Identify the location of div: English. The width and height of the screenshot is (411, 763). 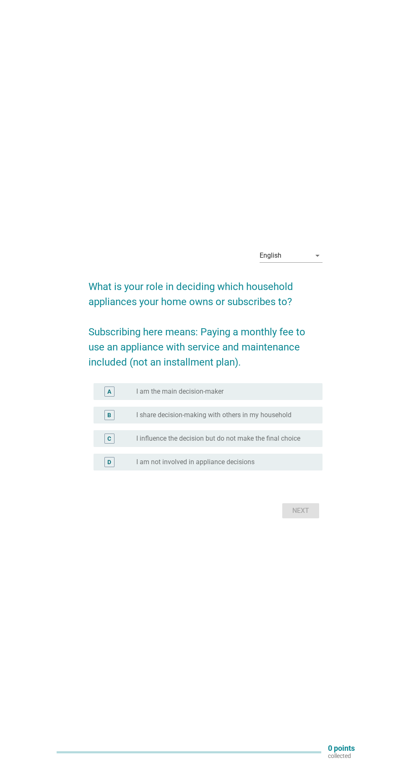
(271, 255).